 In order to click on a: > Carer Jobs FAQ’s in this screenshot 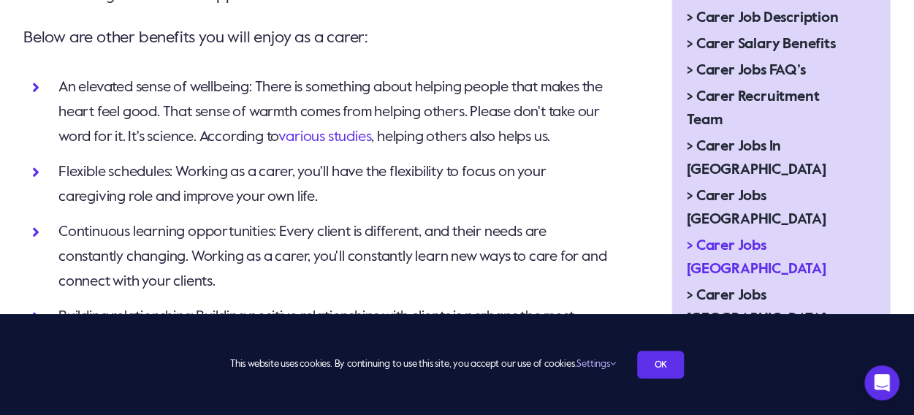, I will do `click(769, 71)`.